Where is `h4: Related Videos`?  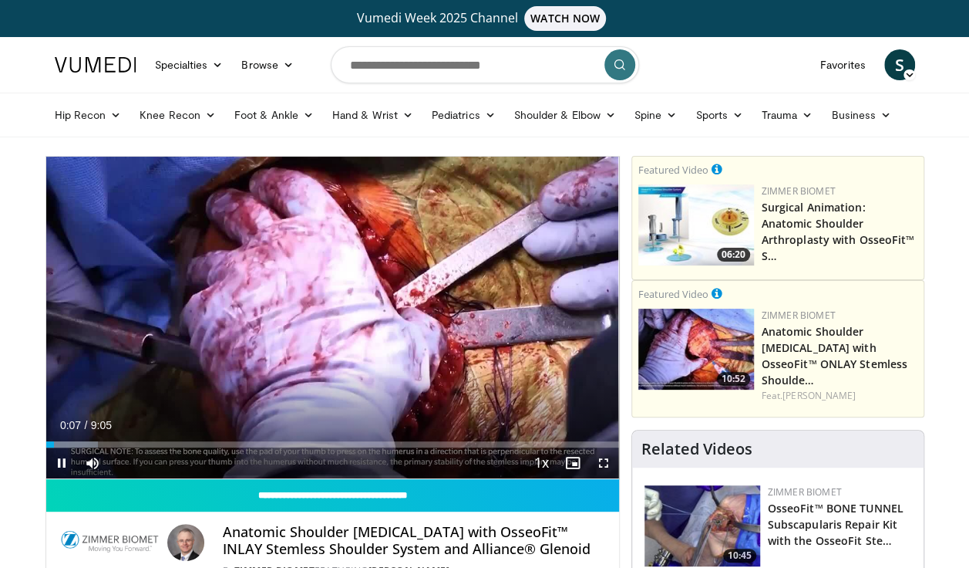
h4: Related Videos is located at coordinates (697, 449).